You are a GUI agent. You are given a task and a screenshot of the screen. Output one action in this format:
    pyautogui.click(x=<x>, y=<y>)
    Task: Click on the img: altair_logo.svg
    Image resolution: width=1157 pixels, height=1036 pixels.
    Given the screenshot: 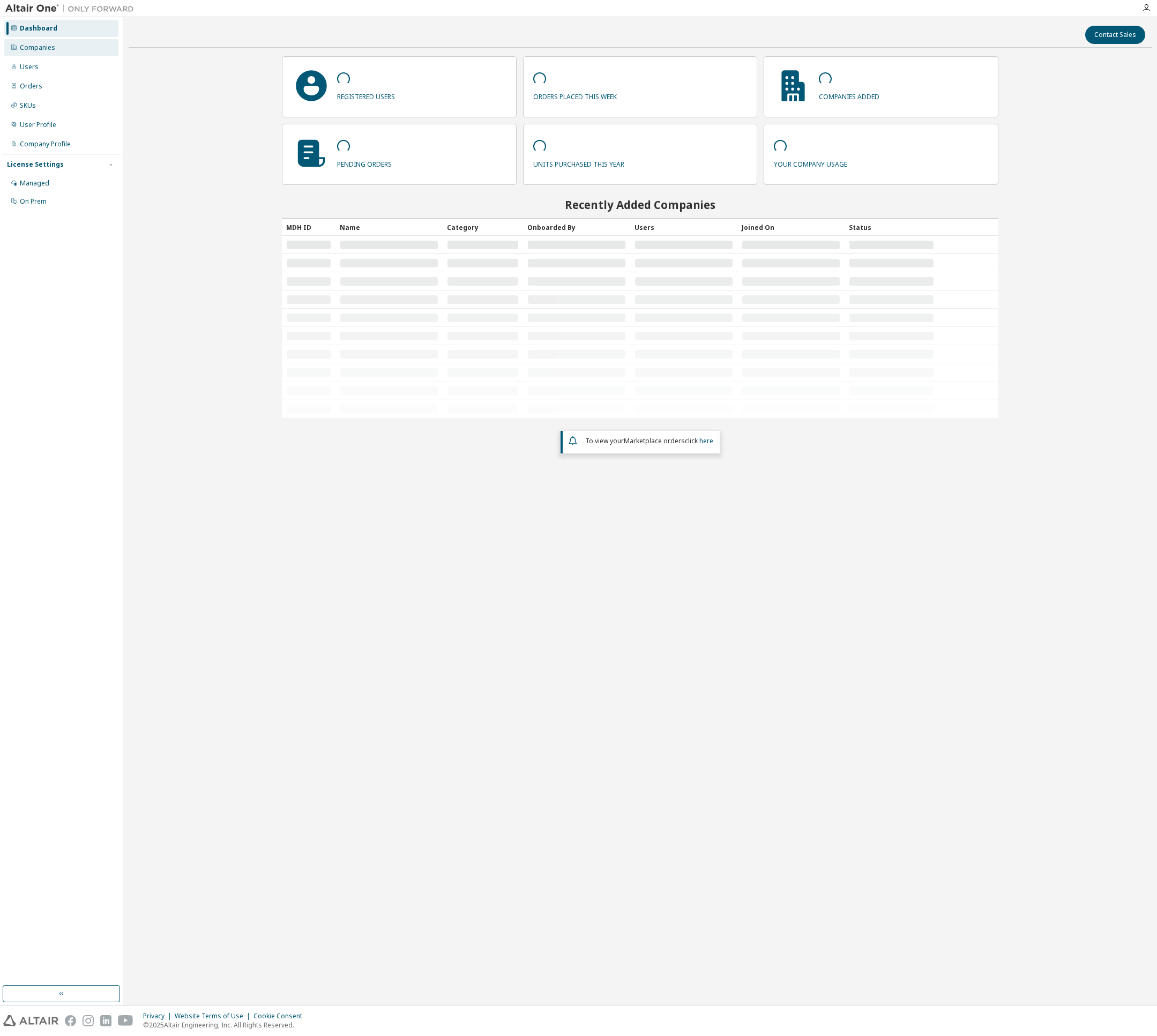 What is the action you would take?
    pyautogui.click(x=31, y=1021)
    